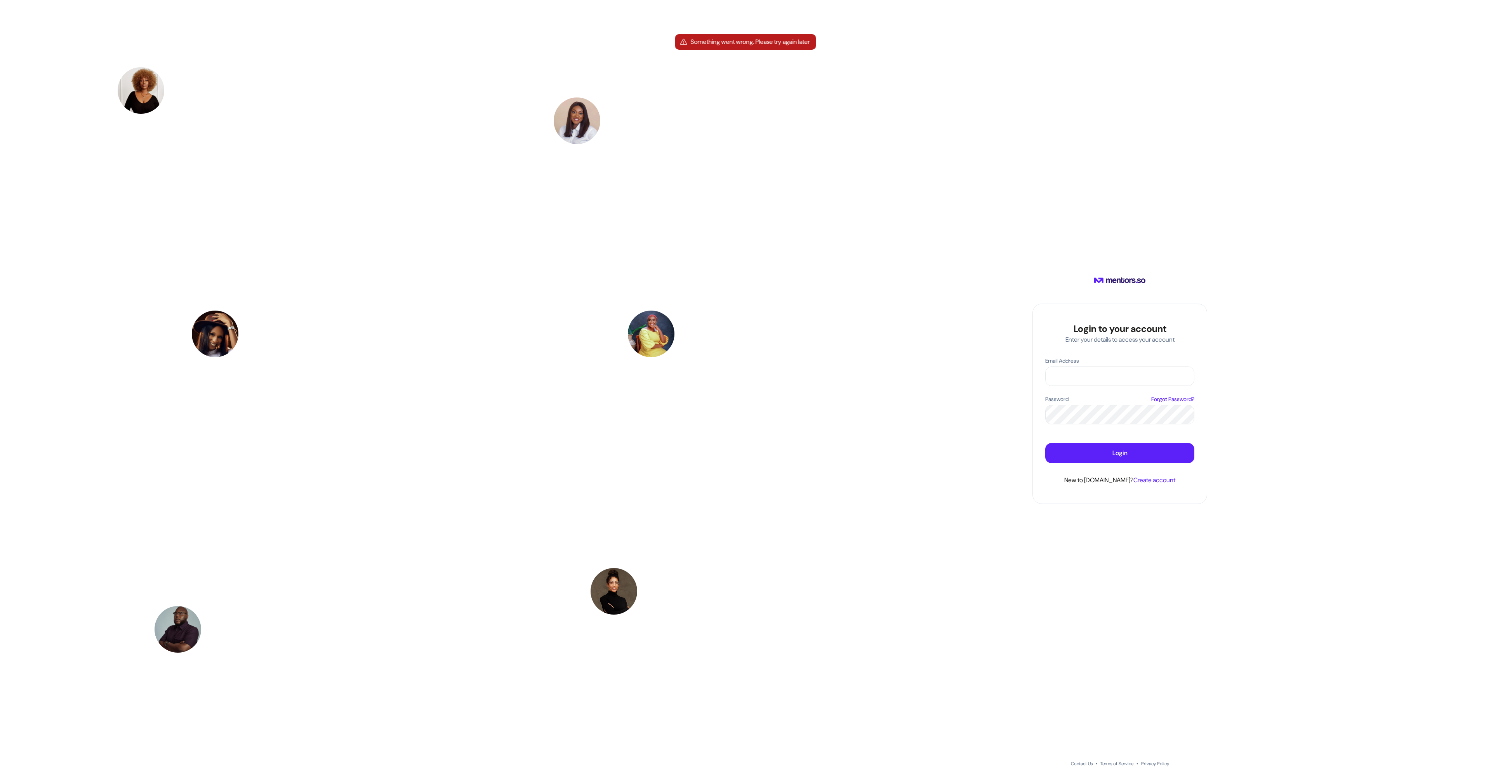 The width and height of the screenshot is (1491, 773). I want to click on img: Grace, so click(577, 121).